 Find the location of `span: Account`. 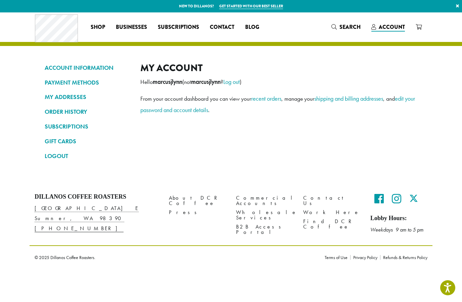

span: Account is located at coordinates (392, 27).